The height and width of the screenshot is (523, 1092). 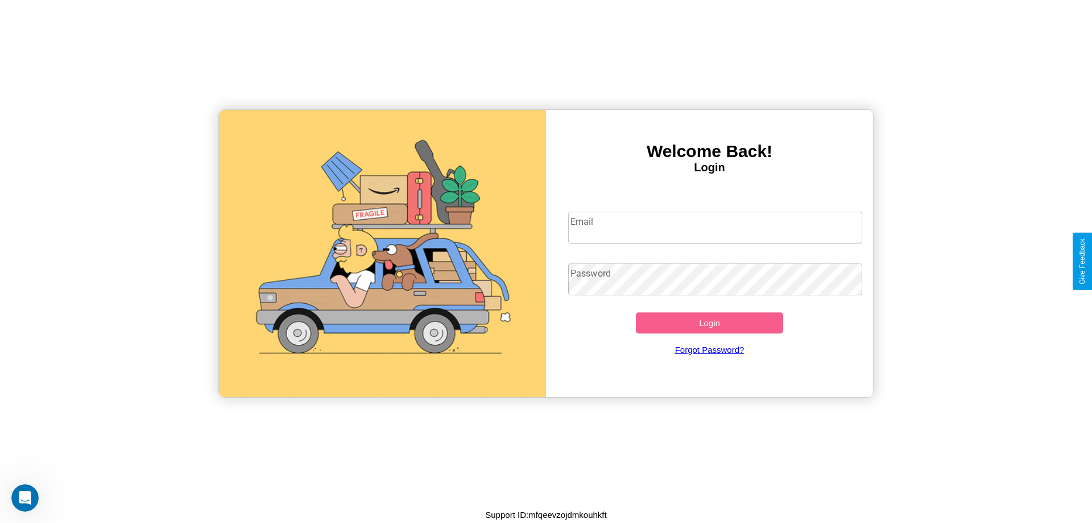 What do you see at coordinates (709, 167) in the screenshot?
I see `h4: Login` at bounding box center [709, 167].